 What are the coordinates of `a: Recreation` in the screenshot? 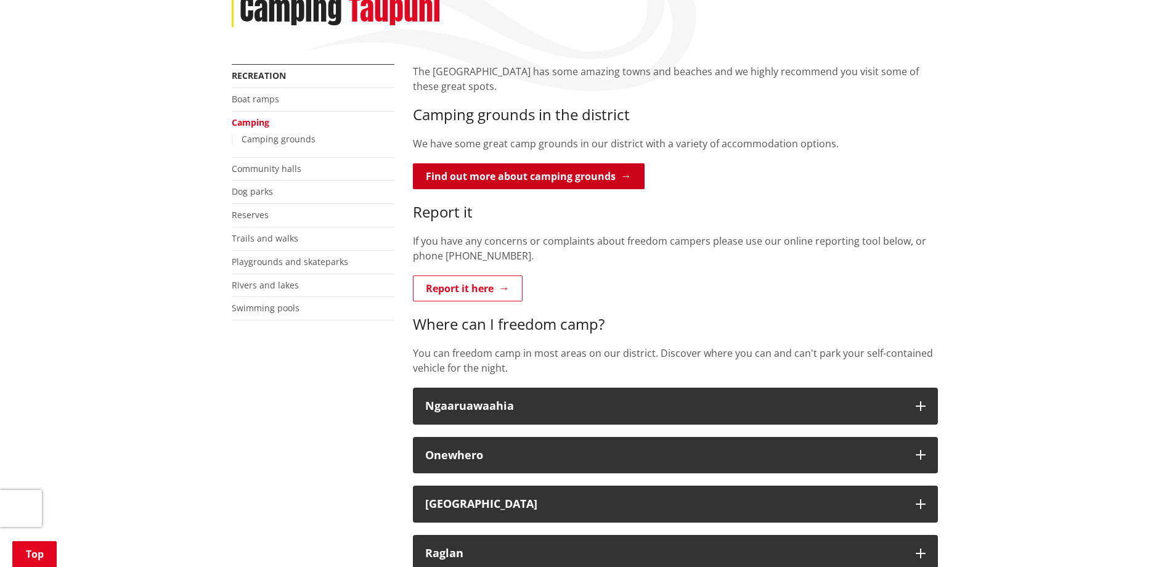 It's located at (259, 75).